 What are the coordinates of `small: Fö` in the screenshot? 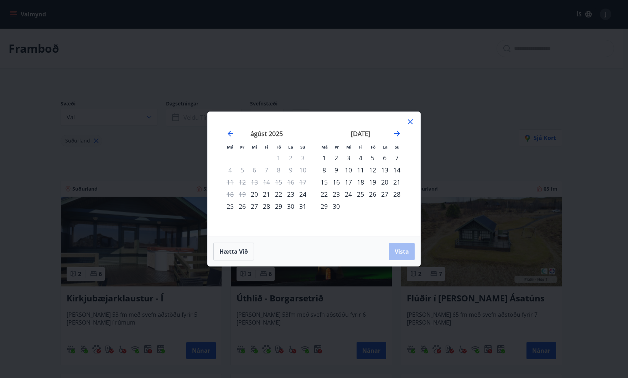 It's located at (373, 147).